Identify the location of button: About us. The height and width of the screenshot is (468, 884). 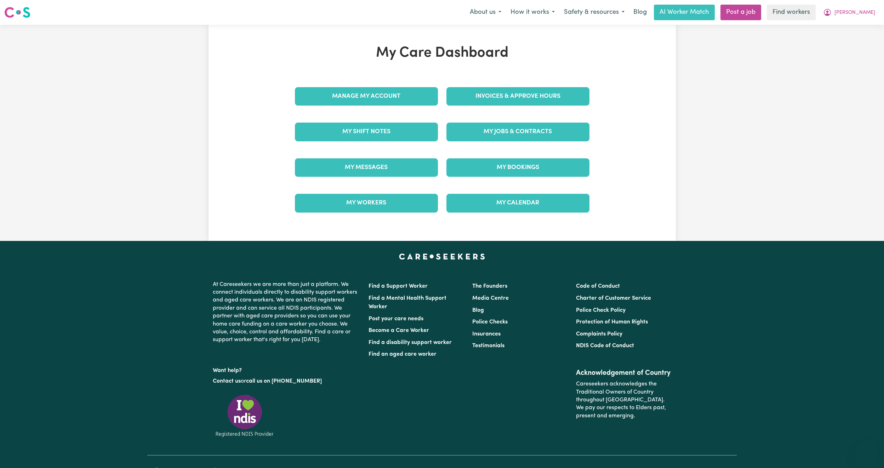
(485, 12).